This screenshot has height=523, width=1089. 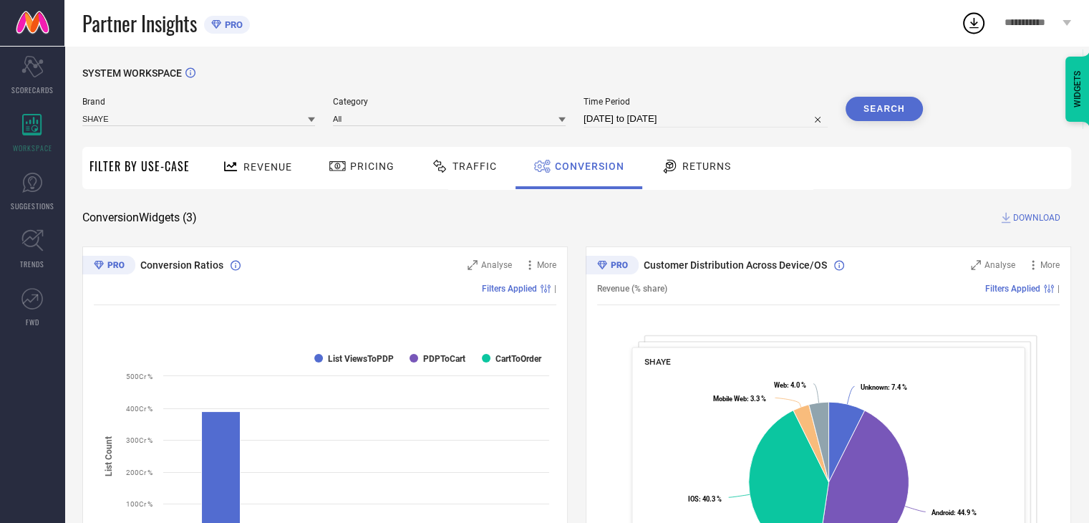 What do you see at coordinates (132, 73) in the screenshot?
I see `span: SYSTEM WORKSPACE` at bounding box center [132, 73].